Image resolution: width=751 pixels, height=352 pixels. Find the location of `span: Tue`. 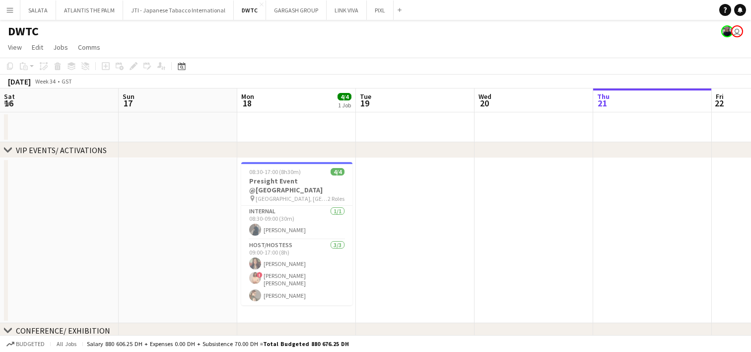

span: Tue is located at coordinates (365, 96).